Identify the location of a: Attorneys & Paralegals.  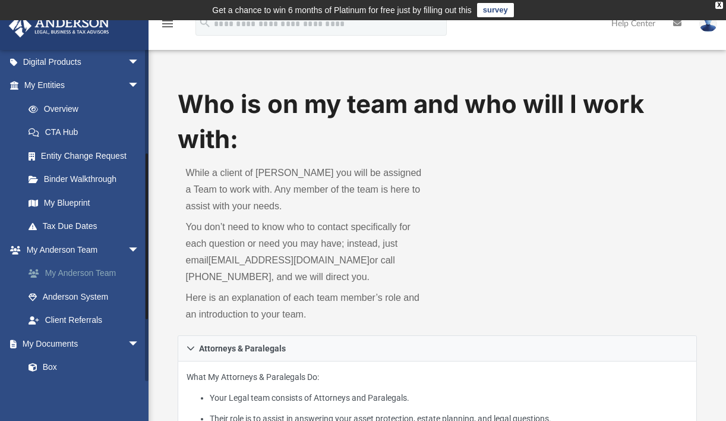
(437, 348).